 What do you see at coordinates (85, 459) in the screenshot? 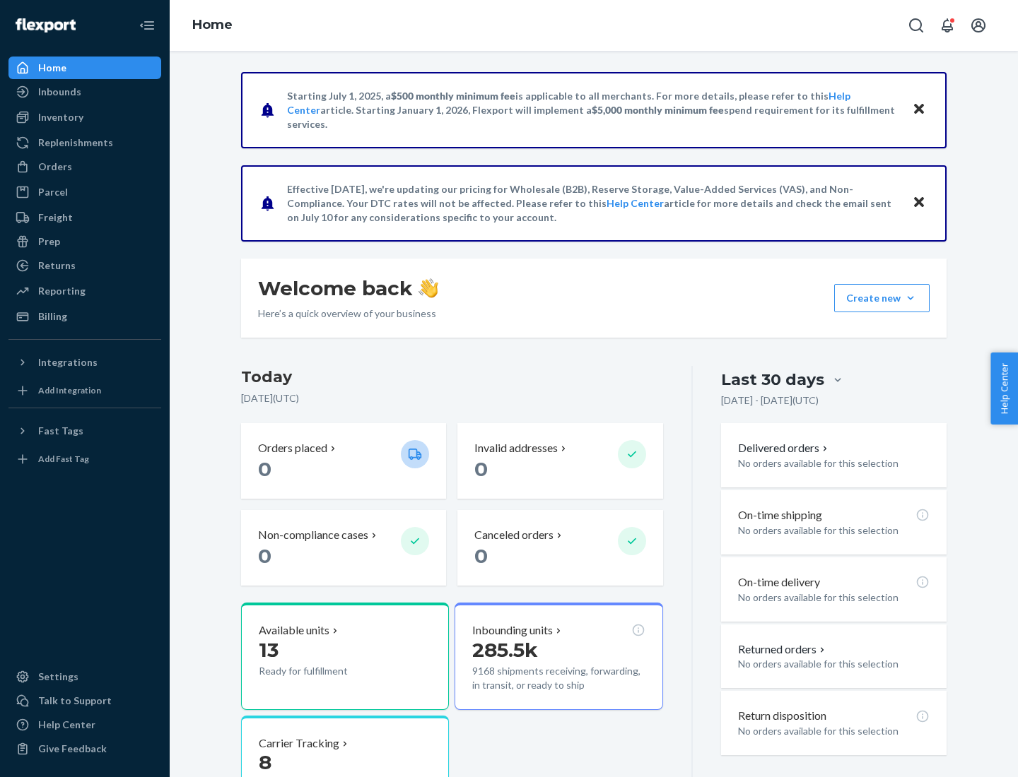
I see `a: Add Fast Tag` at bounding box center [85, 459].